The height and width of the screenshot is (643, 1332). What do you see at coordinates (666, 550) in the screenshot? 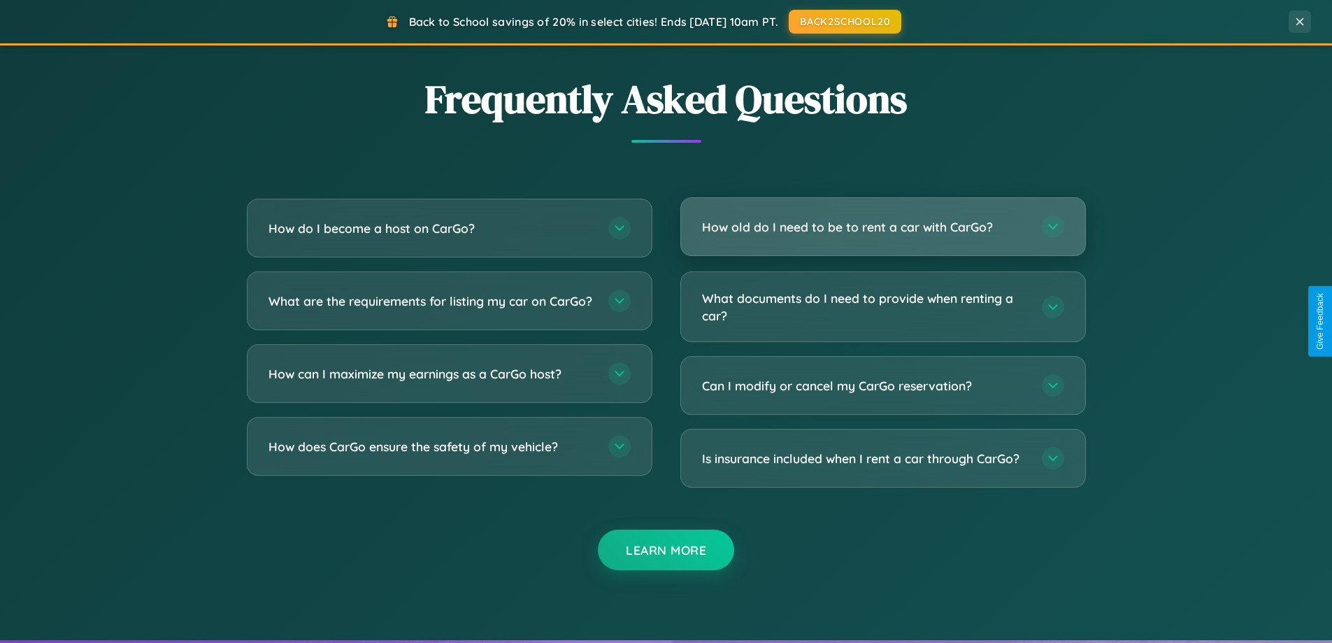
I see `button: Learn More` at bounding box center [666, 550].